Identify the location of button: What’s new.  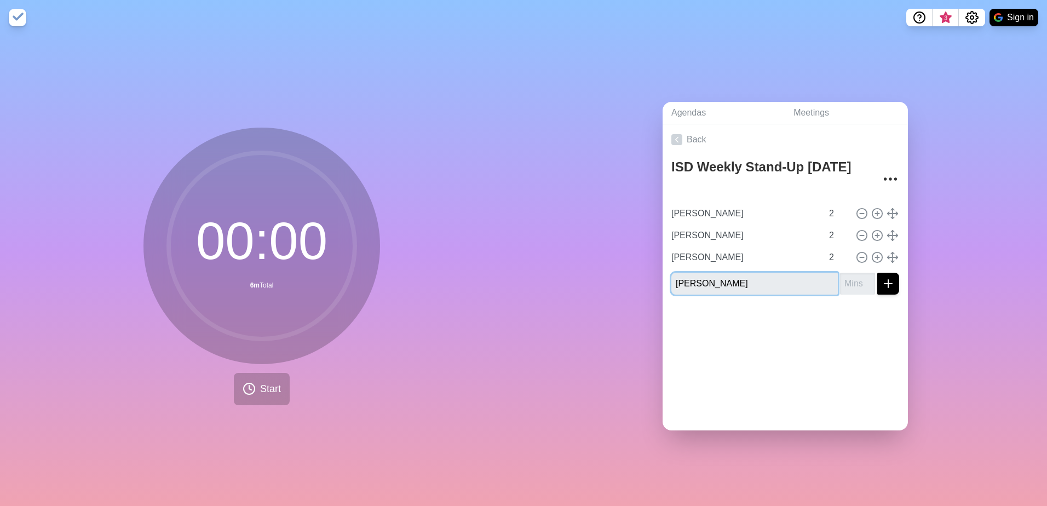
(946, 18).